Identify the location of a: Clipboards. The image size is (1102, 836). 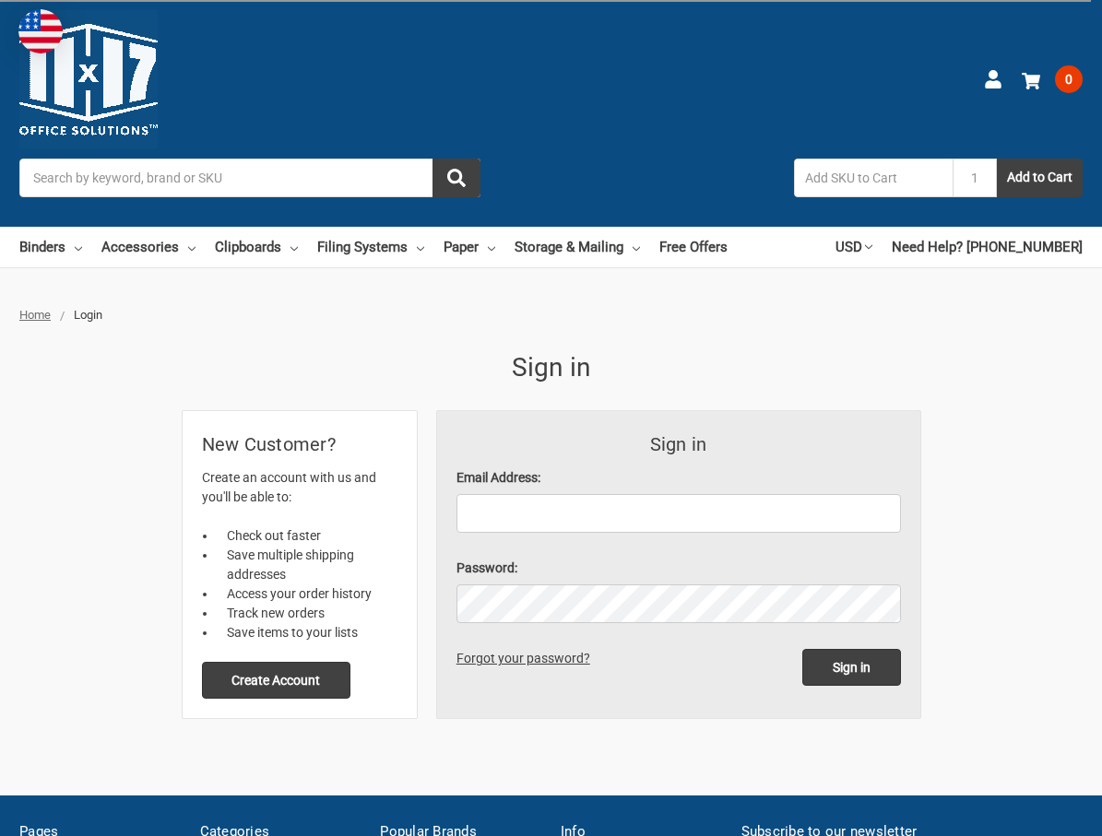
(256, 247).